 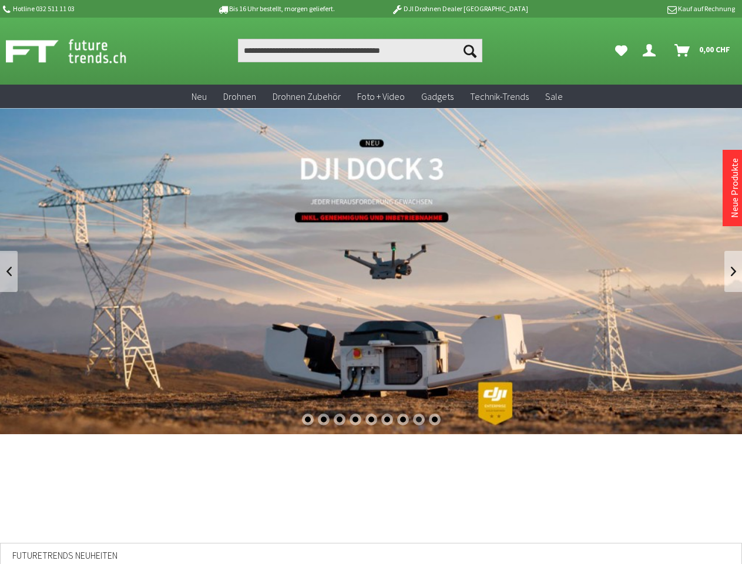 What do you see at coordinates (307, 96) in the screenshot?
I see `span: Drohnen Zubehör` at bounding box center [307, 96].